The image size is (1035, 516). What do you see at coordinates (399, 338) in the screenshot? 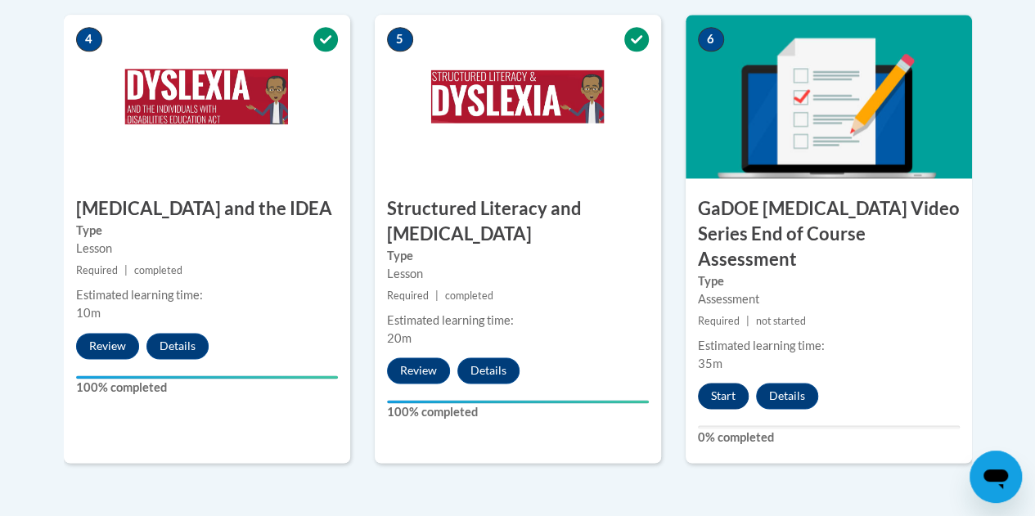
I see `span: 20m` at bounding box center [399, 338].